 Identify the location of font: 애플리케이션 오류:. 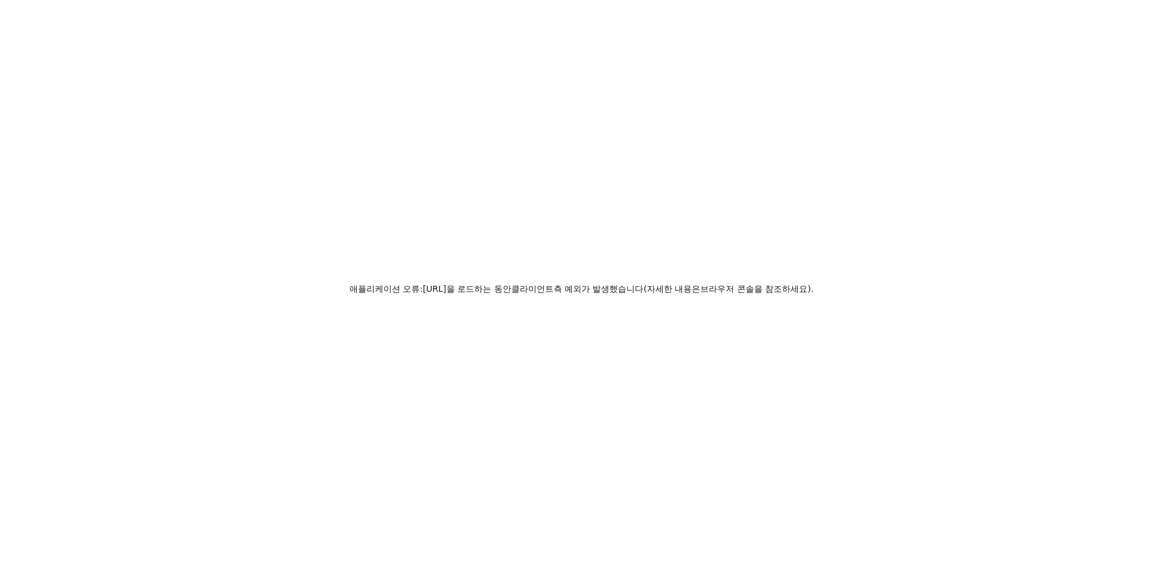
(386, 289).